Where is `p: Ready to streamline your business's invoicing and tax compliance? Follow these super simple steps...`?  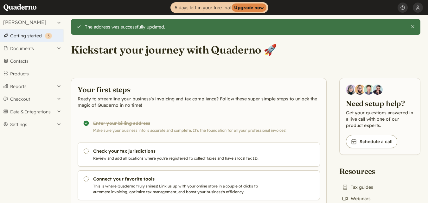
p: Ready to streamline your business's invoicing and tax compliance? Follow these super simple steps... is located at coordinates (198, 102).